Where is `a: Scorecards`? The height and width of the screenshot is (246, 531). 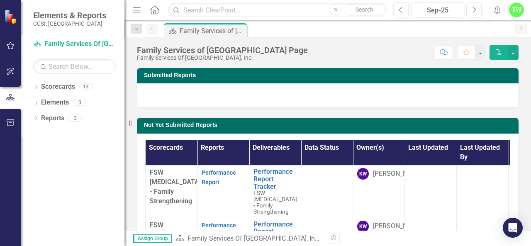
a: Scorecards is located at coordinates (58, 87).